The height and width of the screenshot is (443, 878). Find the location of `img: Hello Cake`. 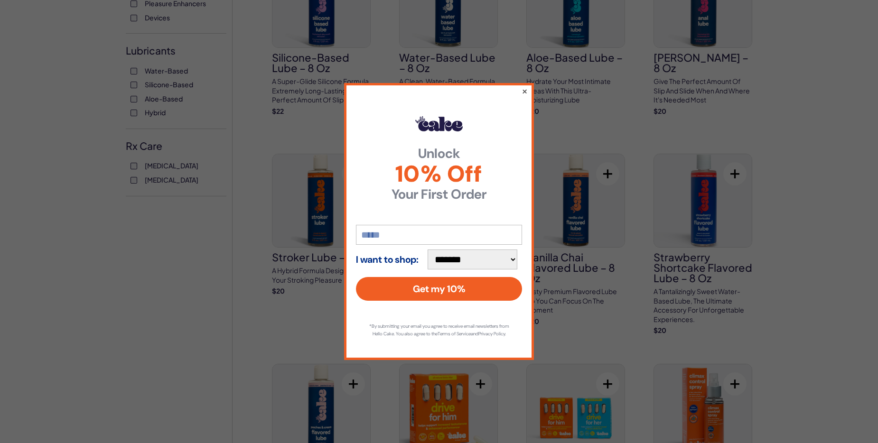

img: Hello Cake is located at coordinates (439, 124).